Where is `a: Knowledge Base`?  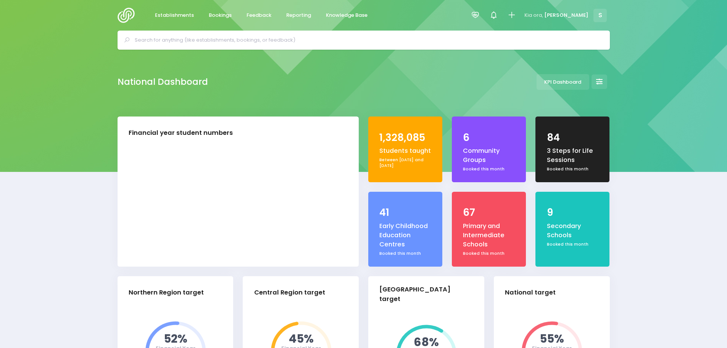
a: Knowledge Base is located at coordinates (347, 15).